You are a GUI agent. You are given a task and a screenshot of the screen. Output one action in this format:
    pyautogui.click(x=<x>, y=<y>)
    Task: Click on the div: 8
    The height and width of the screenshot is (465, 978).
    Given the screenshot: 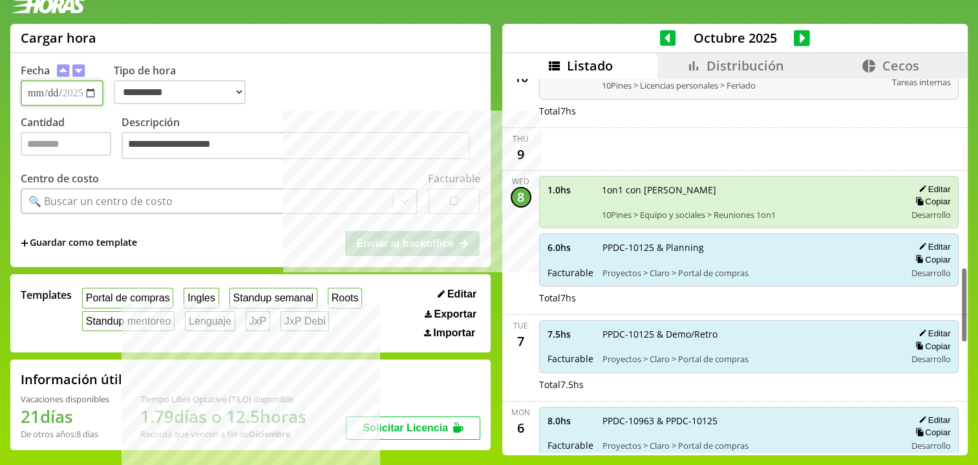 What is the action you would take?
    pyautogui.click(x=521, y=197)
    